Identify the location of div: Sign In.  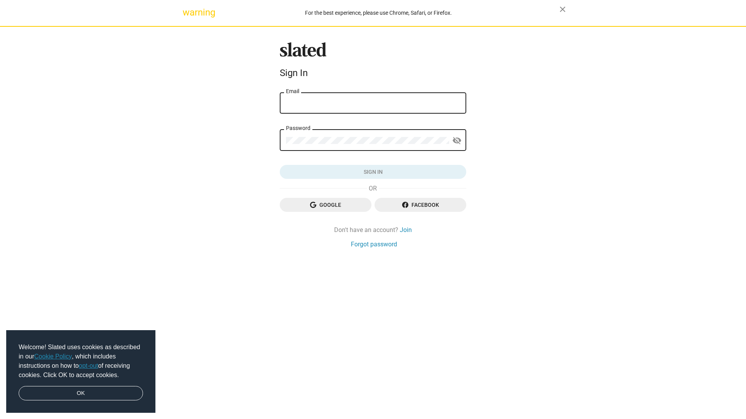
(373, 73).